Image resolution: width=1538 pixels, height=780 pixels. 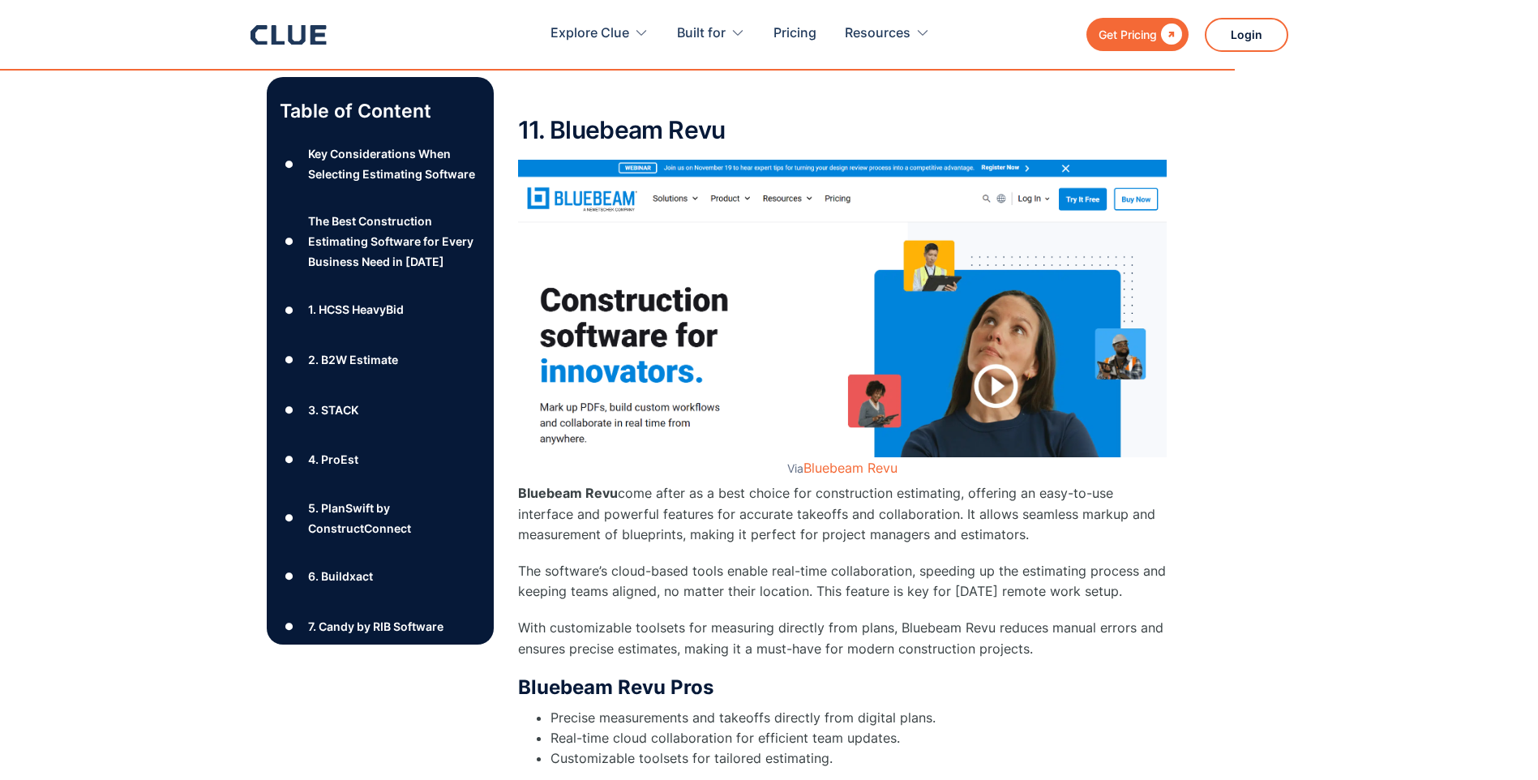 I want to click on a: ●2. B2W Estimate, so click(x=380, y=360).